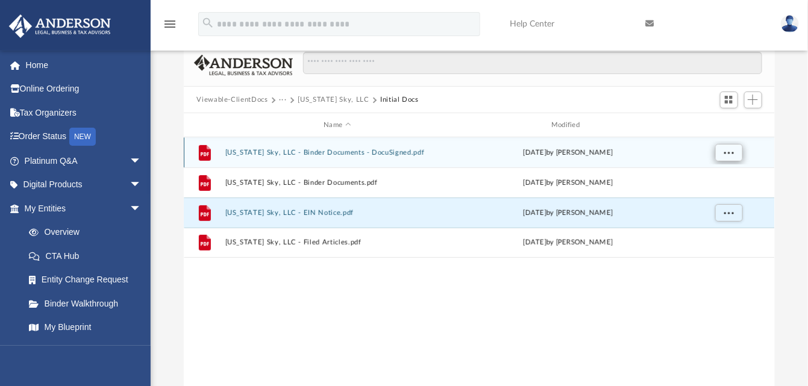 This screenshot has width=808, height=386. I want to click on a: Online Ordering, so click(84, 89).